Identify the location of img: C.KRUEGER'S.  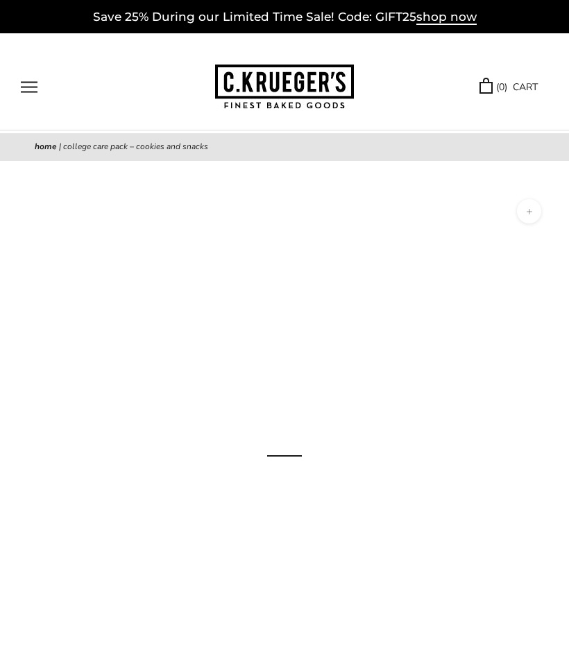
(284, 87).